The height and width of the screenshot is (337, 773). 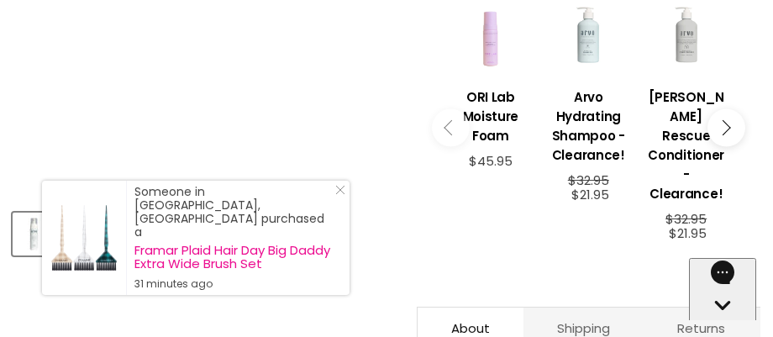 I want to click on small: 31 minutes ago, so click(x=234, y=284).